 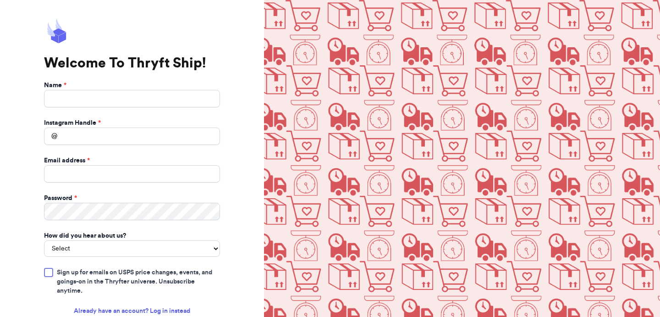 I want to click on label: How did you hear about us?, so click(x=85, y=235).